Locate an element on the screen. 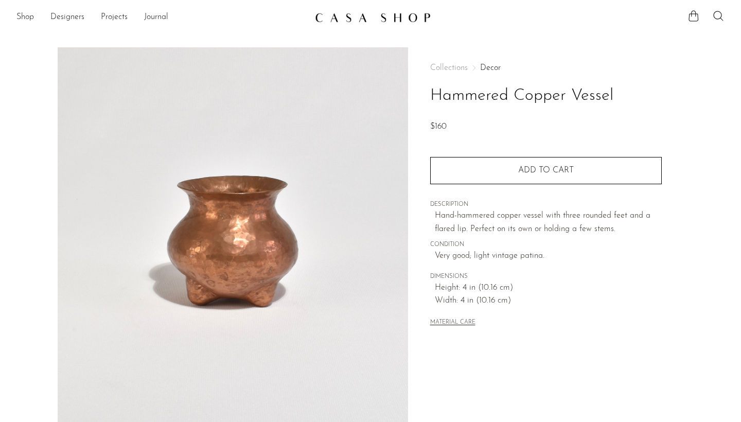  span: CONDITION is located at coordinates (546, 245).